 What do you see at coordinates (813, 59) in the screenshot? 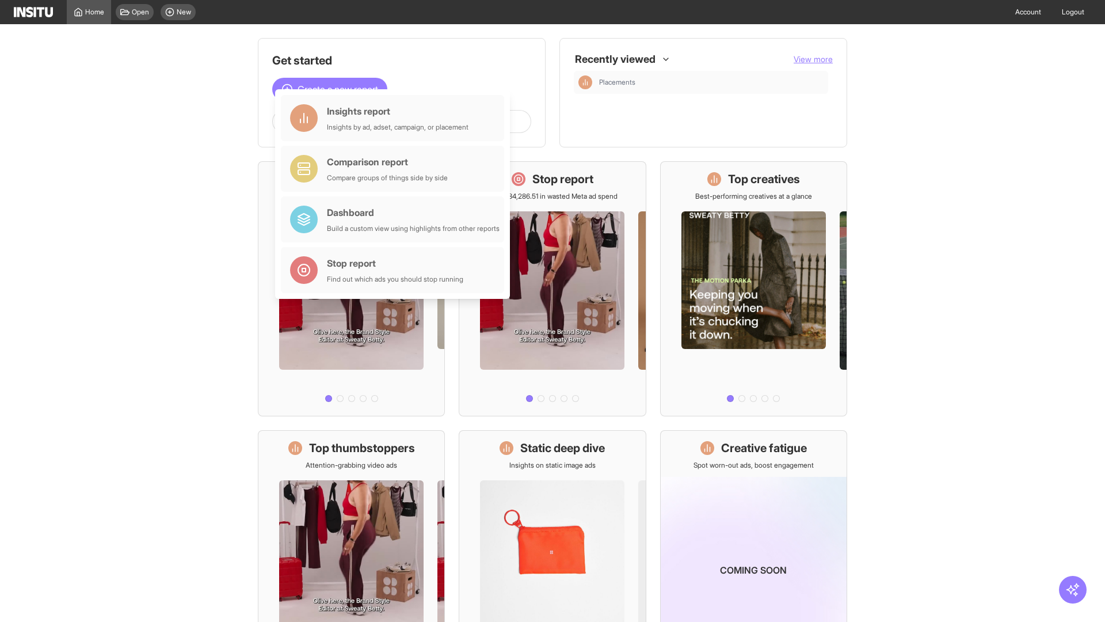
I see `button: View more` at bounding box center [813, 59].